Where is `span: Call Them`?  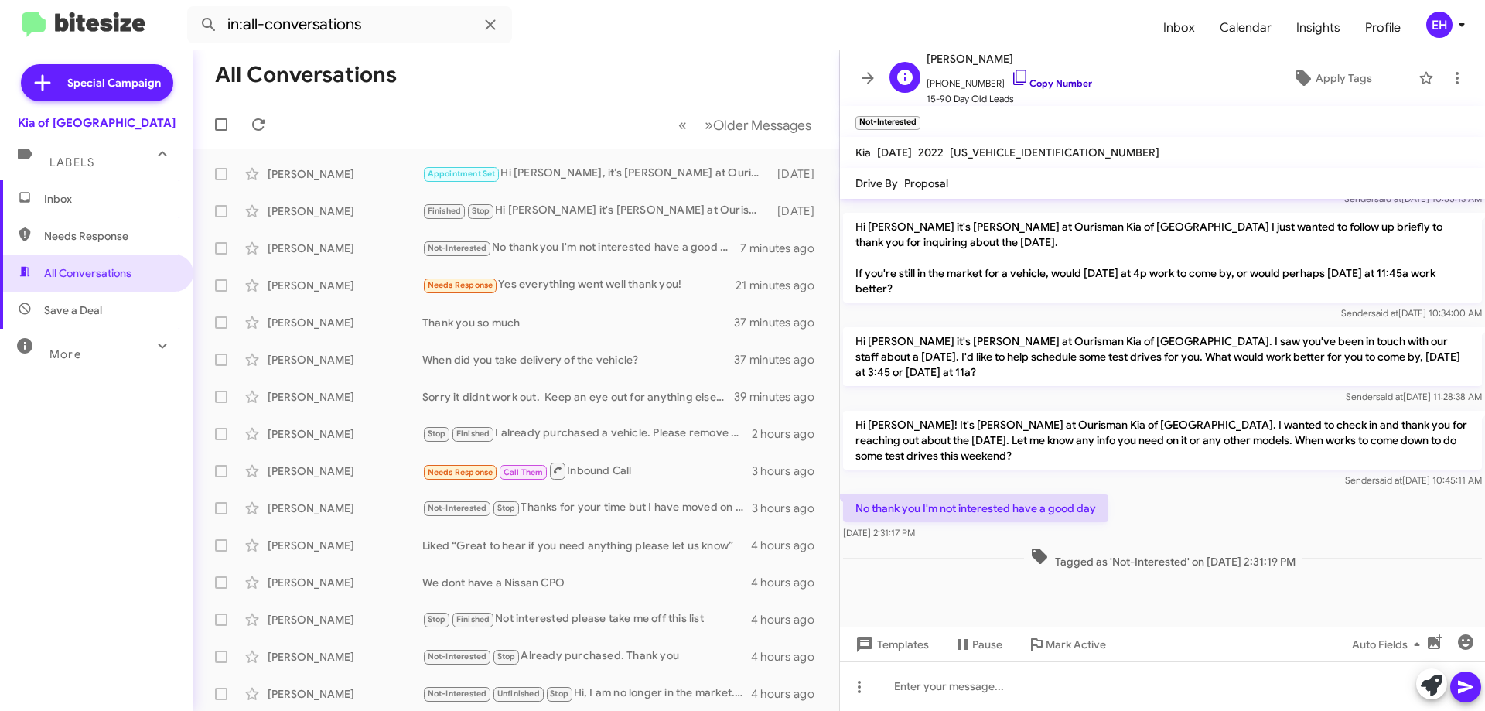 span: Call Them is located at coordinates (523, 472).